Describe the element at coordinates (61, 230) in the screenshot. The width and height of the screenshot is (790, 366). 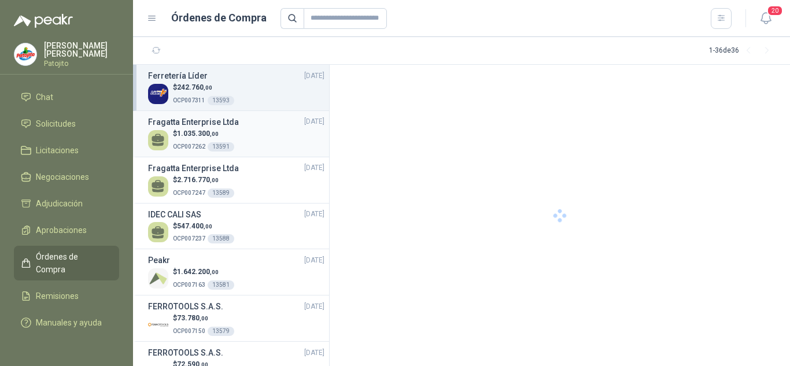
I see `span: Aprobaciones` at that location.